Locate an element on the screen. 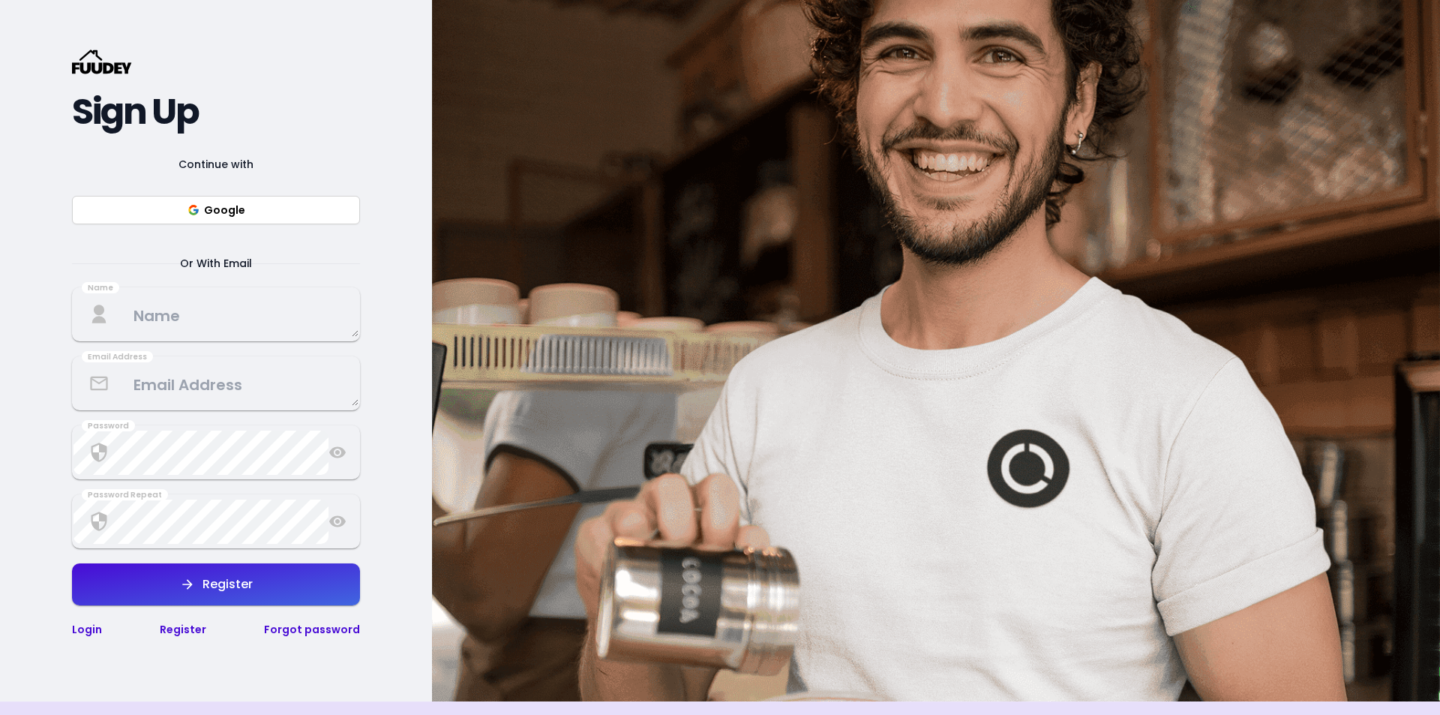 Image resolution: width=1440 pixels, height=715 pixels. h2: Sign Up is located at coordinates (216, 112).